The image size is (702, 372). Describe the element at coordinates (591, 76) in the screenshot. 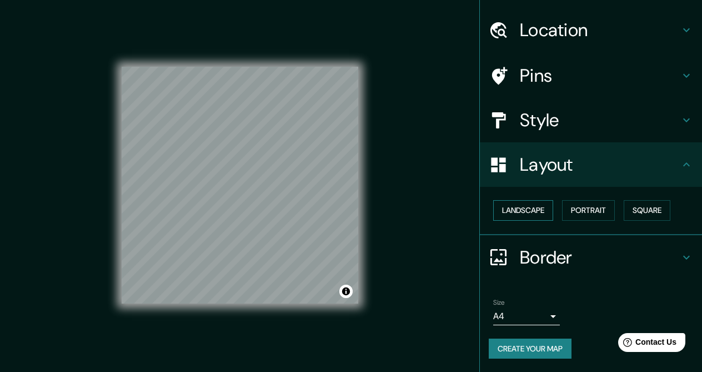

I see `div: Pins` at that location.